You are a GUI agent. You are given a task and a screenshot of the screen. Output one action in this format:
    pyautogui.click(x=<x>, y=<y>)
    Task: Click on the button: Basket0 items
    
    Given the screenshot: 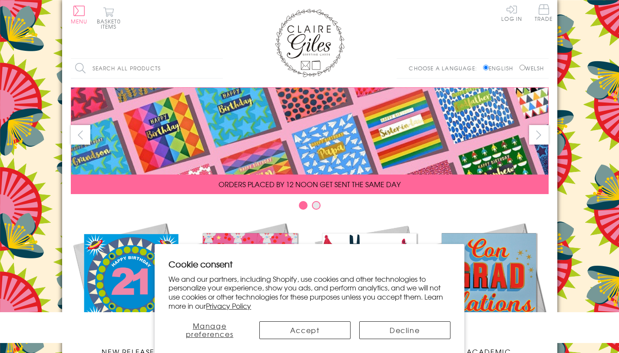 What is the action you would take?
    pyautogui.click(x=109, y=18)
    